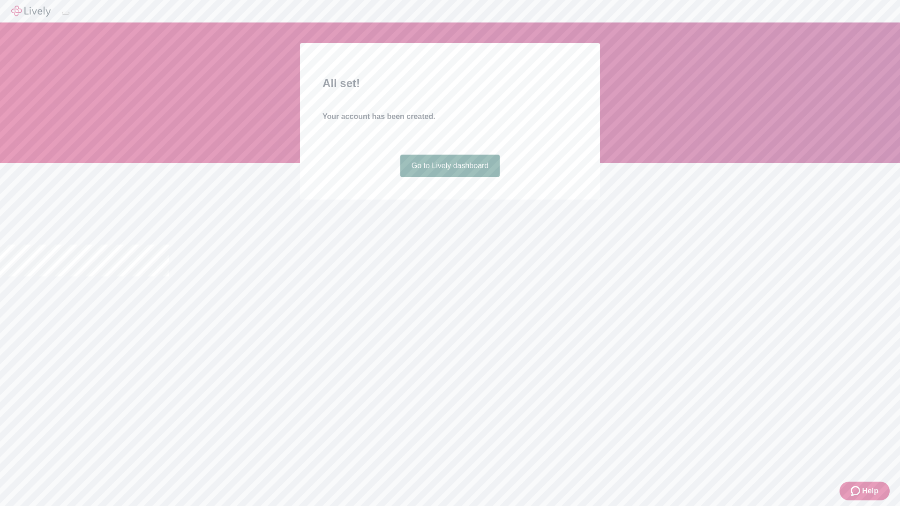 Image resolution: width=900 pixels, height=506 pixels. What do you see at coordinates (450, 117) in the screenshot?
I see `h4: Your account has been created.` at bounding box center [450, 117].